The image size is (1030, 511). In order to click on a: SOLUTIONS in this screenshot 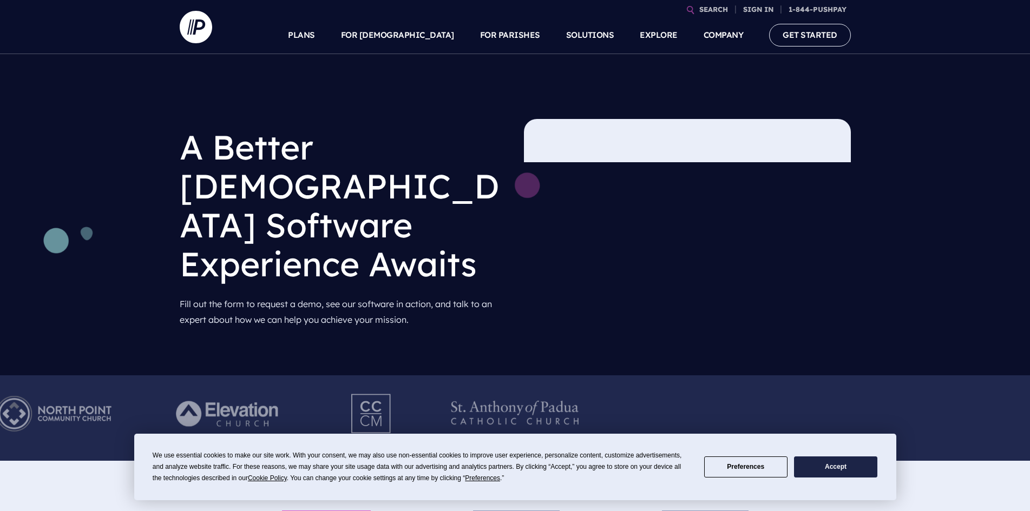, I will do `click(590, 35)`.